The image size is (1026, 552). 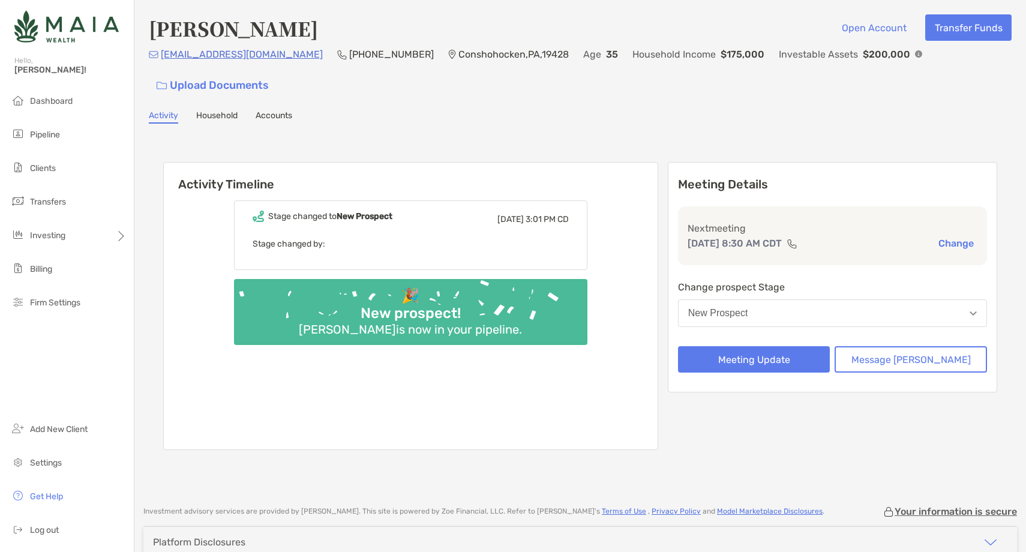 What do you see at coordinates (154, 55) in the screenshot?
I see `img: Email Icon` at bounding box center [154, 55].